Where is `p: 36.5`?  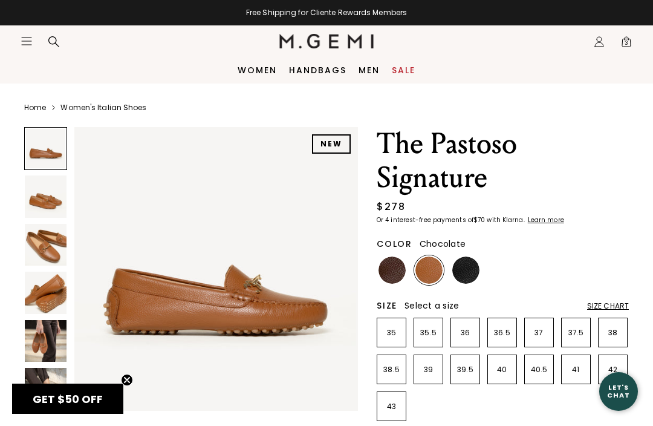
p: 36.5 is located at coordinates (502, 332).